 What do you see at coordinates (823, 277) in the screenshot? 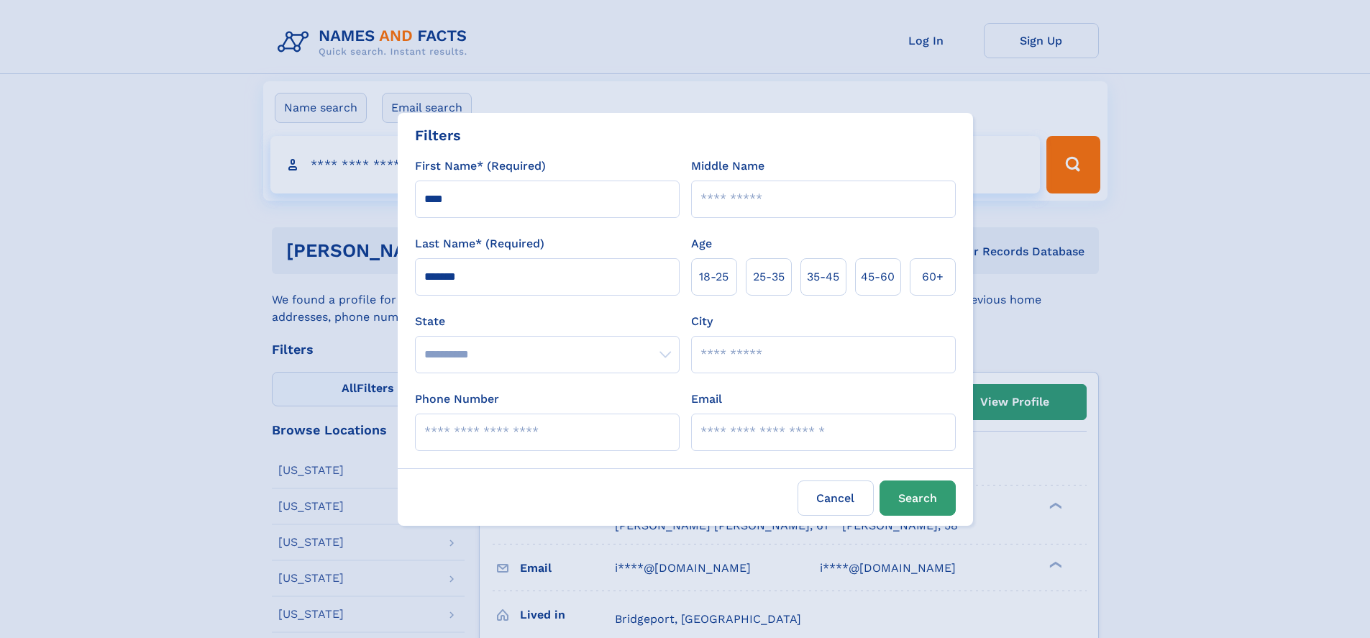
I see `span: 35‑45` at bounding box center [823, 277].